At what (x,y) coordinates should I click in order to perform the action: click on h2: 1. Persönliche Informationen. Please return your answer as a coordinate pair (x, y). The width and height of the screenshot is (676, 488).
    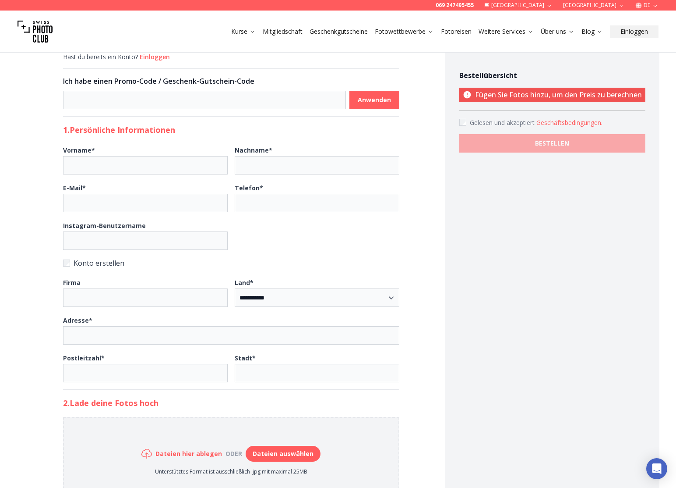
    Looking at the image, I should click on (231, 130).